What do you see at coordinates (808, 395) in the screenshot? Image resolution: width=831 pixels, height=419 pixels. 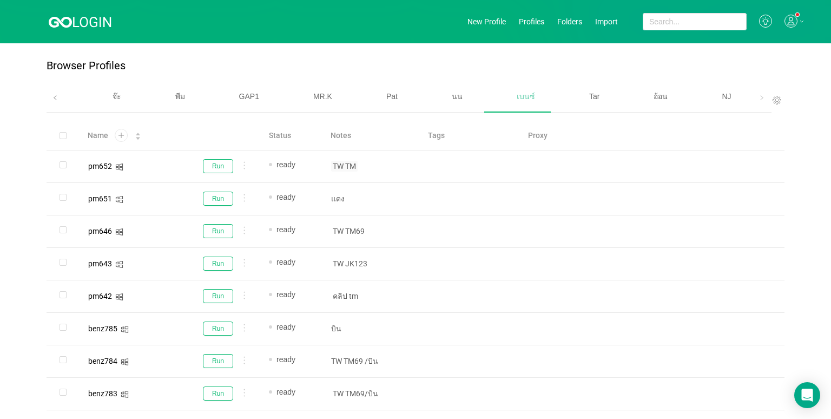 I see `div: Open Intercom Messenger` at bounding box center [808, 395].